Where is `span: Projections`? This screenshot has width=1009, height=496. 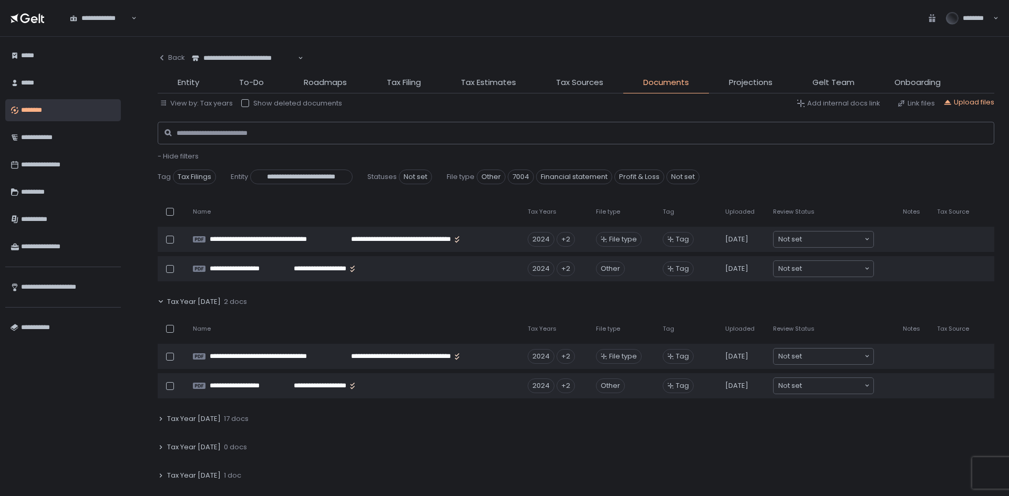 span: Projections is located at coordinates (750, 82).